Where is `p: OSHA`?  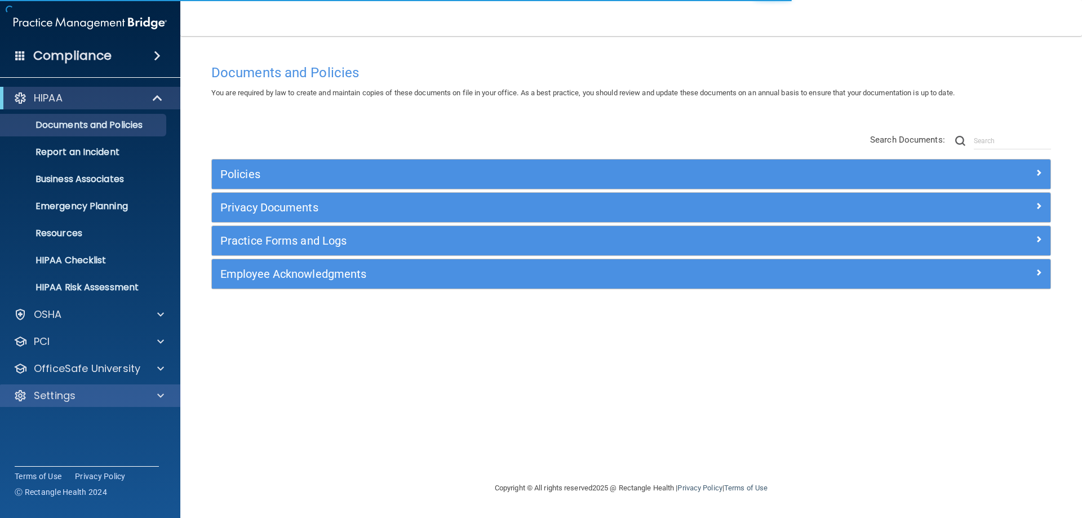 p: OSHA is located at coordinates (48, 314).